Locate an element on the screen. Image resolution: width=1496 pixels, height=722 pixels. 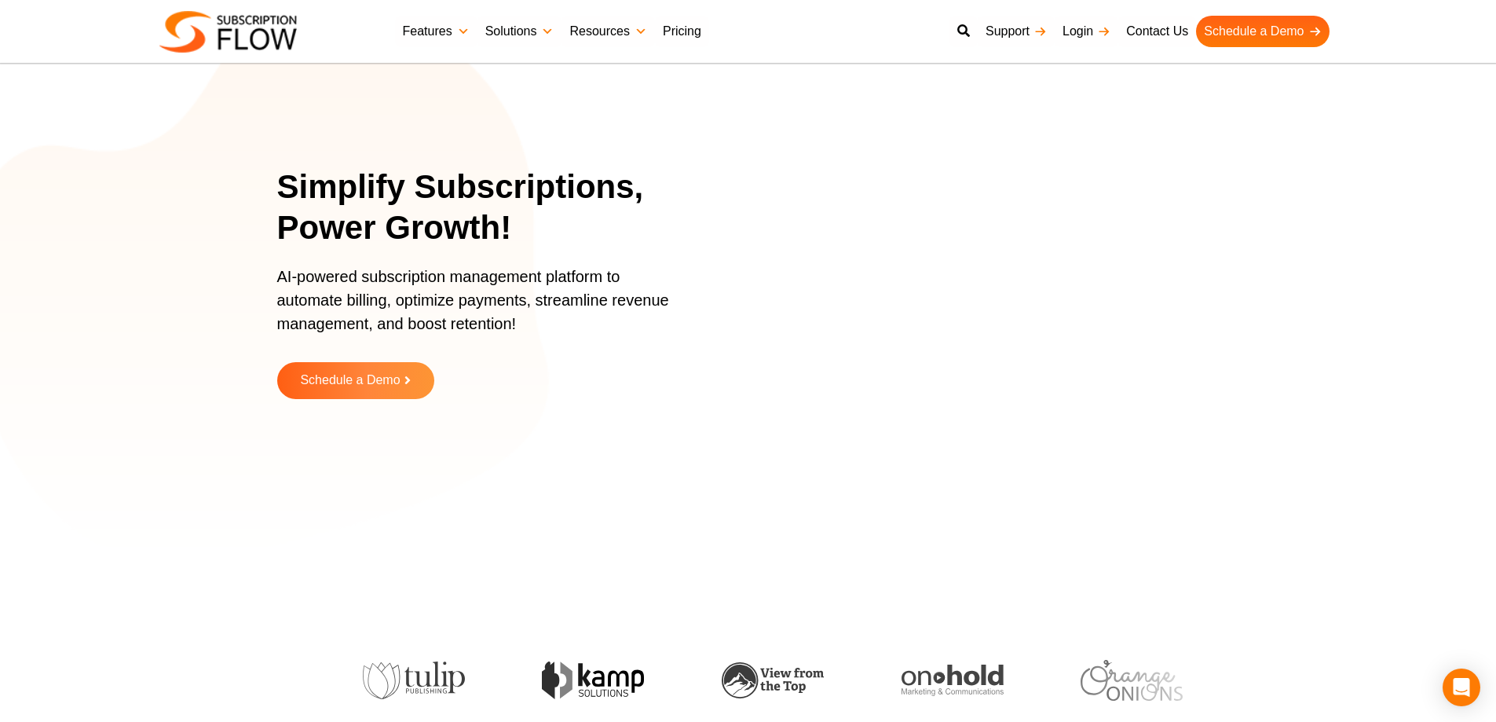
img: tulip-publishing is located at coordinates (414, 680).